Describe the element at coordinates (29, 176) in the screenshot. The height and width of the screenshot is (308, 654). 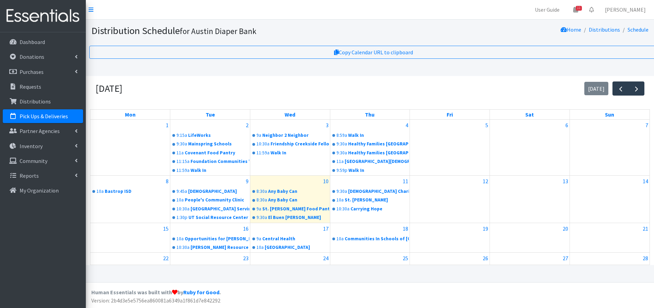
I see `p: Reports` at that location.